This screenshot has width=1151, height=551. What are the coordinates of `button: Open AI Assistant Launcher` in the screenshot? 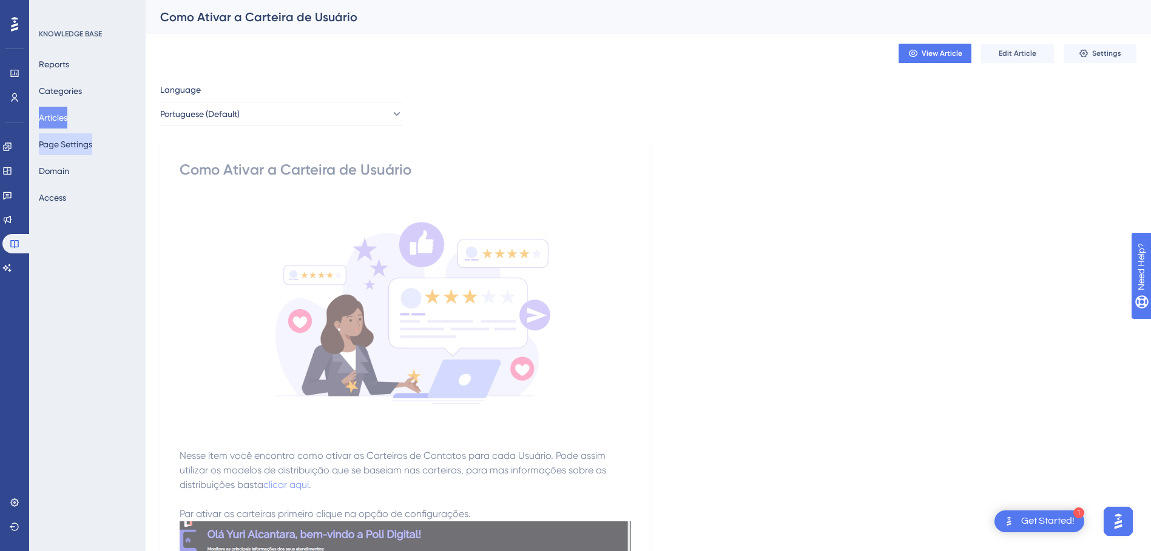 It's located at (18, 18).